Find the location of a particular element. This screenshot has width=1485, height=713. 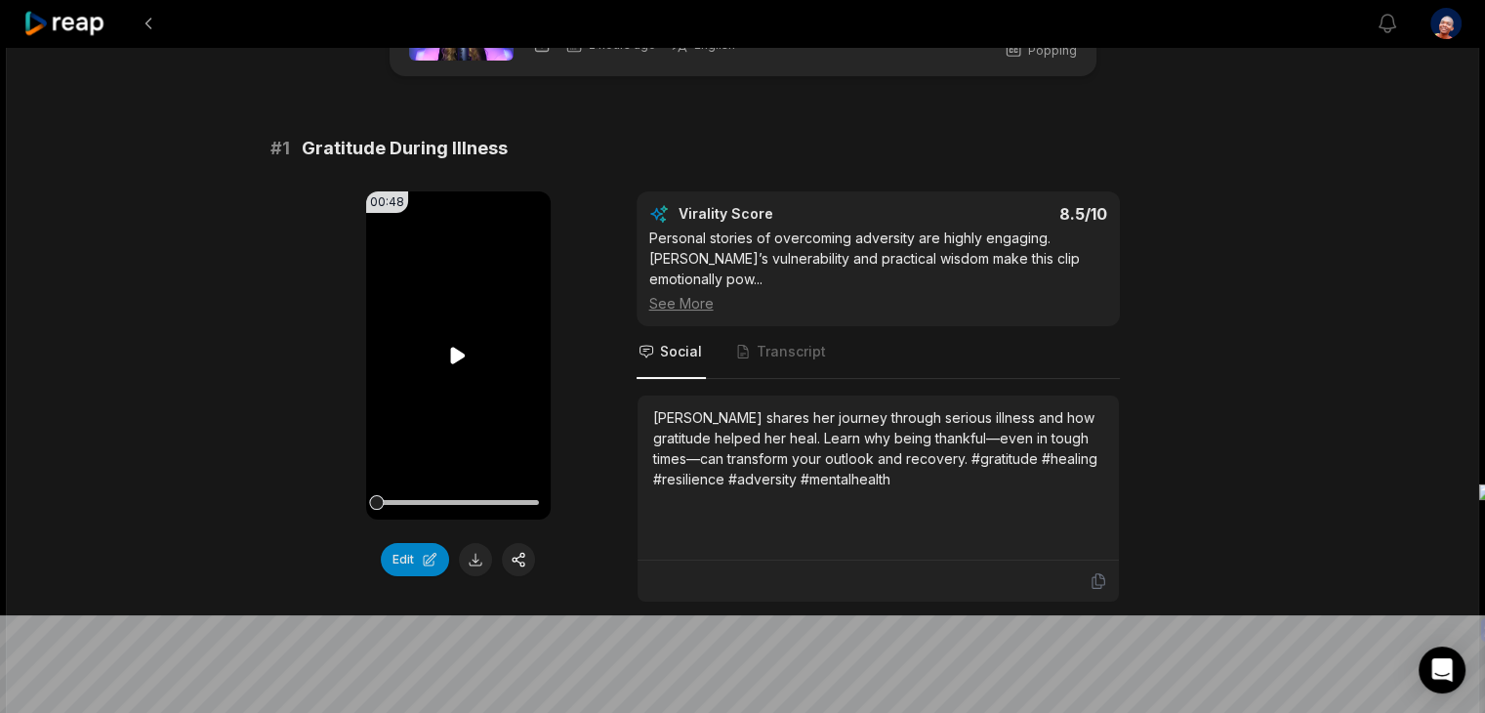

video: Your browser does not support mp4 format. is located at coordinates (458, 355).